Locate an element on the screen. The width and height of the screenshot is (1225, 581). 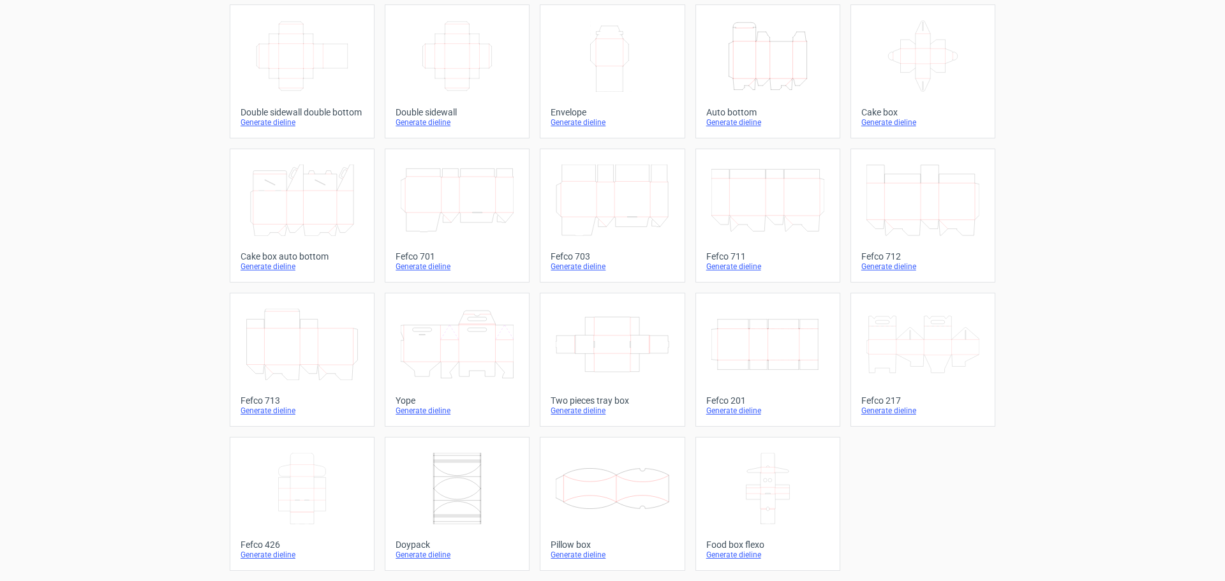
div: Yope is located at coordinates (457, 401).